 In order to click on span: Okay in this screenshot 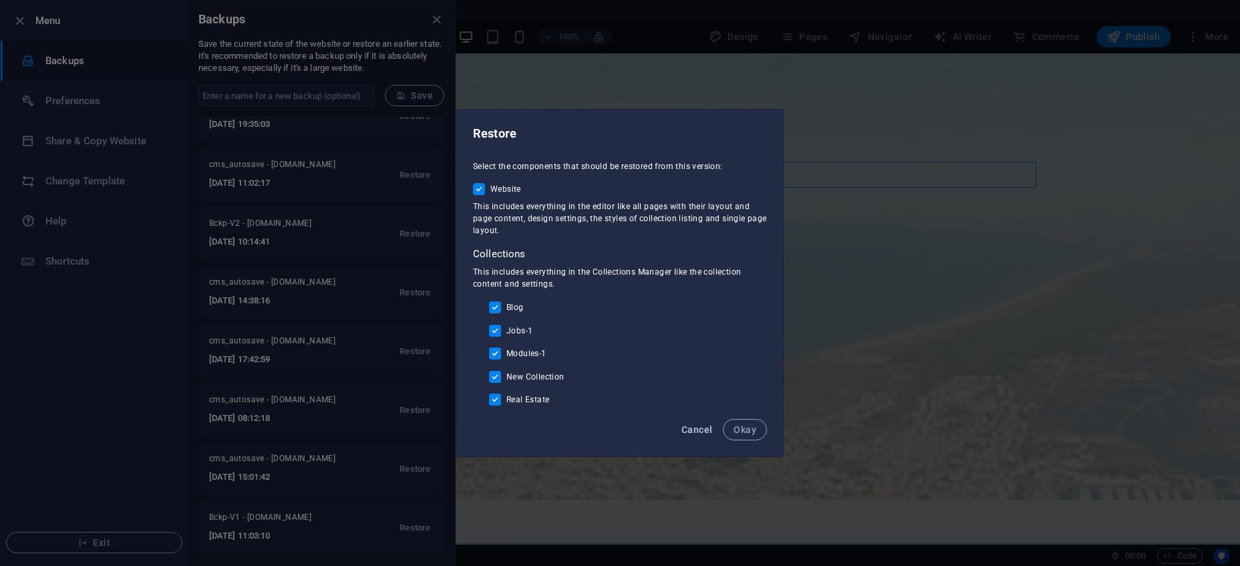, I will do `click(745, 430)`.